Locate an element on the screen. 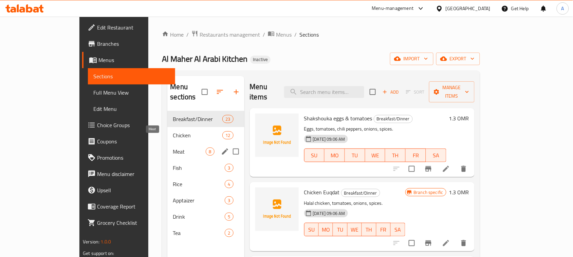  span: Select section is located at coordinates (373, 92).